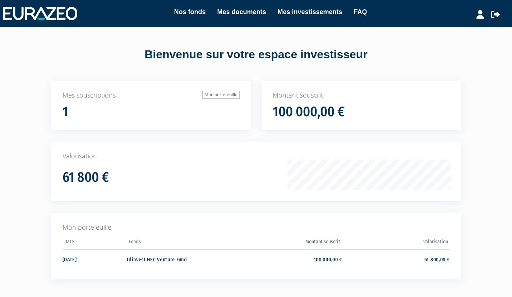  I want to click on a: Mes documents, so click(242, 12).